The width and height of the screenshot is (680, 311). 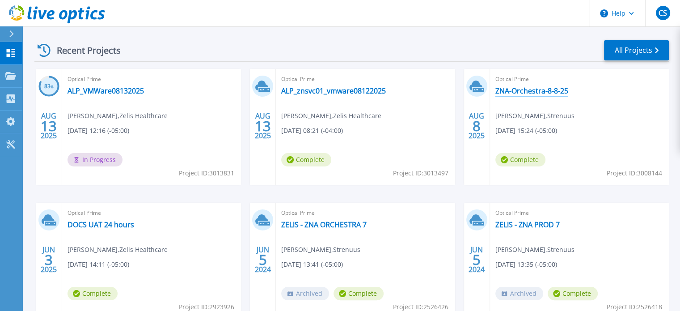 What do you see at coordinates (49, 86) in the screenshot?
I see `h3: 83` at bounding box center [49, 86].